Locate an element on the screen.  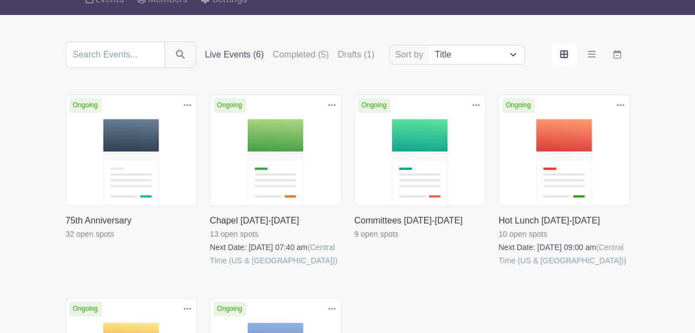
label: Completed (5) is located at coordinates (300, 55).